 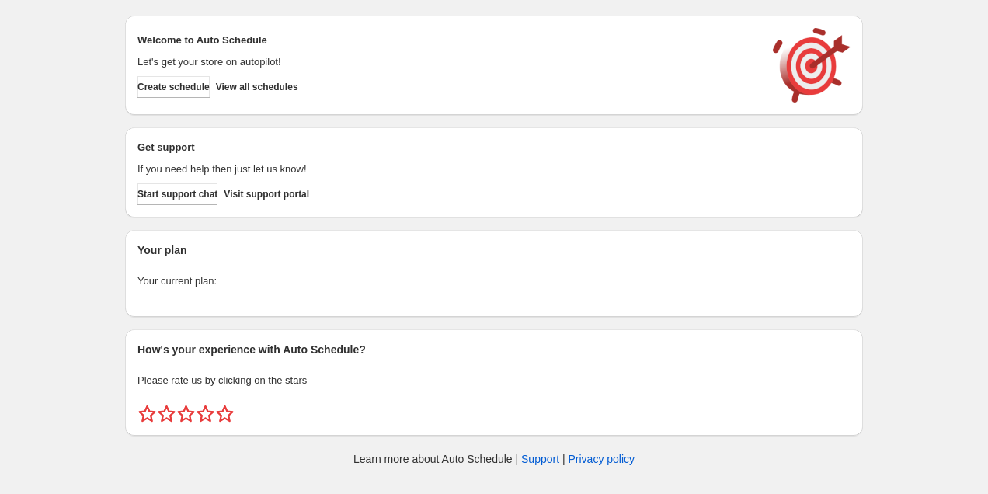 What do you see at coordinates (266, 194) in the screenshot?
I see `a: Visit support portal` at bounding box center [266, 194].